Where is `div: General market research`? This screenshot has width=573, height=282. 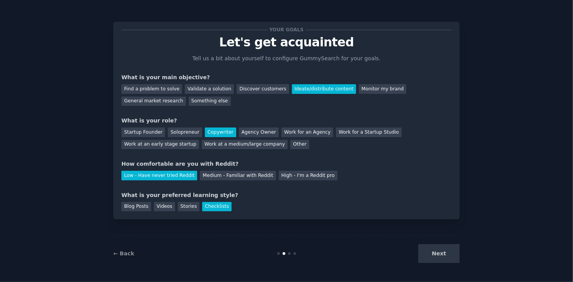 div: General market research is located at coordinates (154, 101).